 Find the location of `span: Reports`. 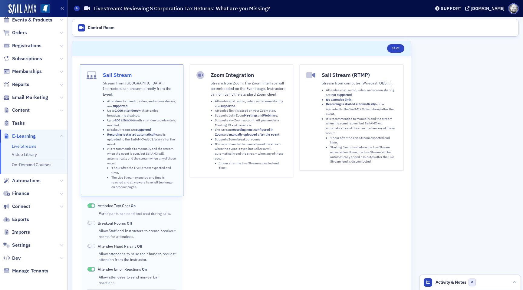

span: Reports is located at coordinates (21, 85).